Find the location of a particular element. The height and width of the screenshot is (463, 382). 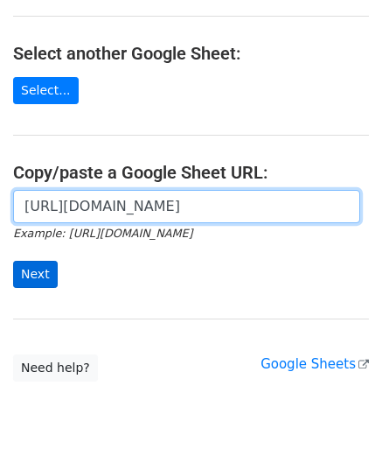

input: Paste your Google Sheet URL here is located at coordinates (186, 206).